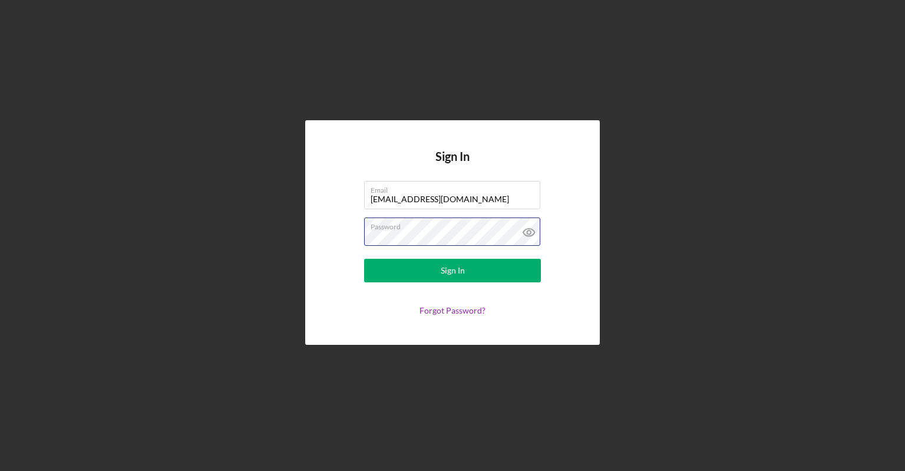 The height and width of the screenshot is (471, 905). Describe the element at coordinates (455, 188) in the screenshot. I see `label: Email` at that location.